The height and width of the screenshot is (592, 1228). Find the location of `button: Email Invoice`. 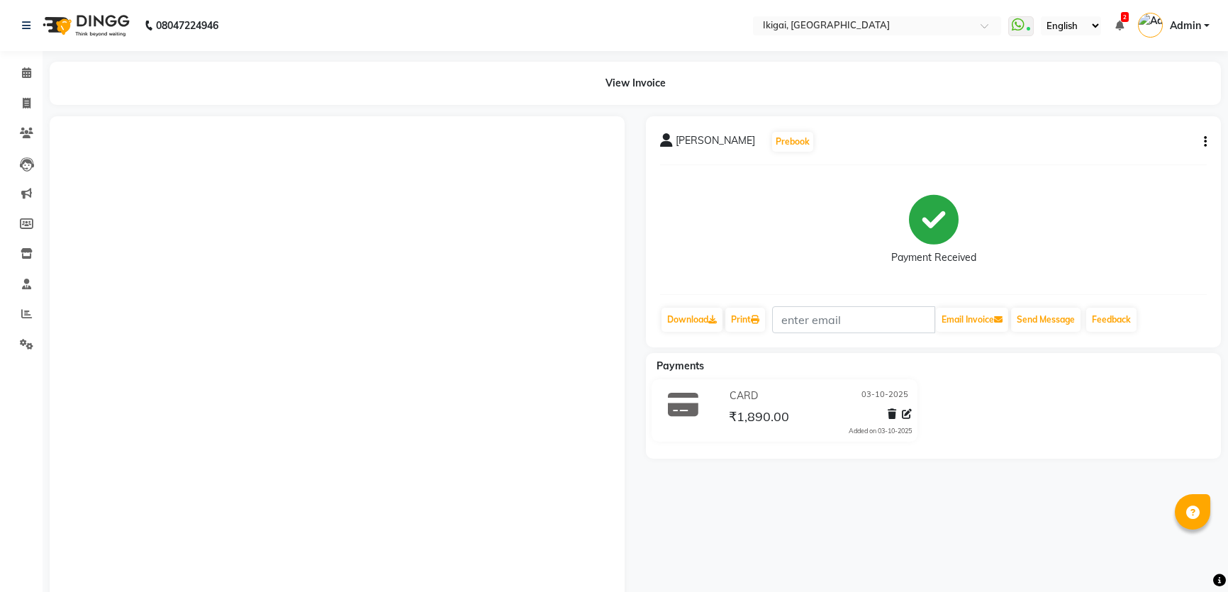

button: Email Invoice is located at coordinates (972, 320).